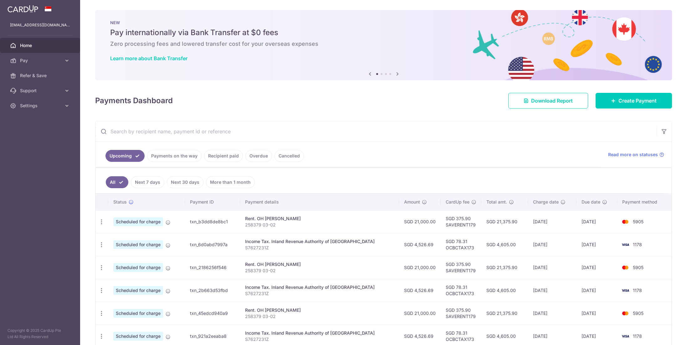 The width and height of the screenshot is (687, 345). What do you see at coordinates (185, 182) in the screenshot?
I see `a: Next 30 days` at bounding box center [185, 182].